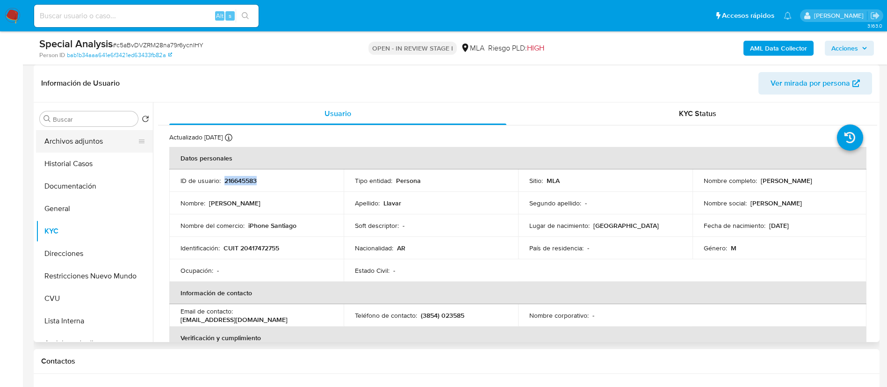  What do you see at coordinates (748, 15) in the screenshot?
I see `span: Accesos rápidos` at bounding box center [748, 15].